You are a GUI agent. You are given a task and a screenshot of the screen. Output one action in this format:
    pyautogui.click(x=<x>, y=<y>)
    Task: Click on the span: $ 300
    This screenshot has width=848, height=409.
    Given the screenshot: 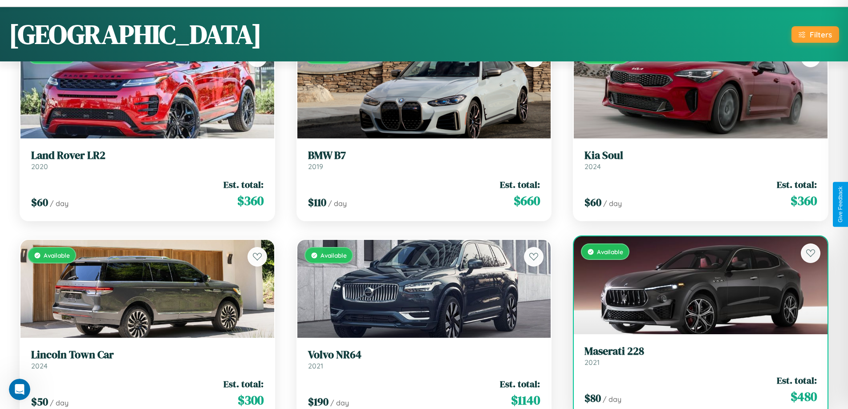 What is the action you would take?
    pyautogui.click(x=251, y=400)
    